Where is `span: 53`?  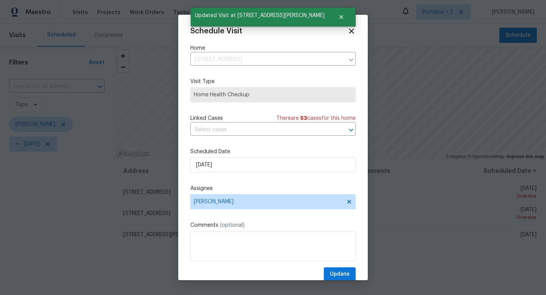
span: 53 is located at coordinates (303, 118).